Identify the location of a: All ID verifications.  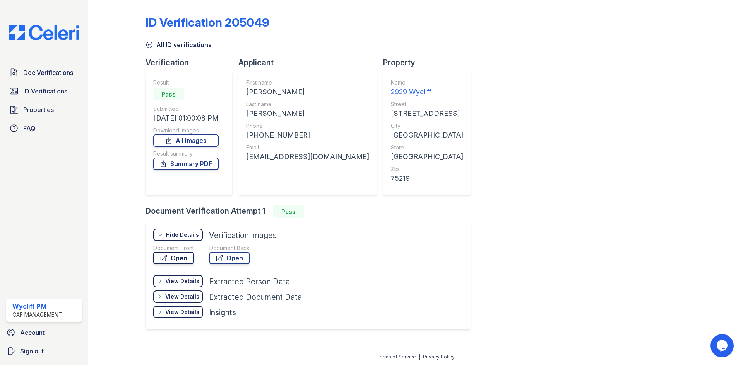
(178, 45).